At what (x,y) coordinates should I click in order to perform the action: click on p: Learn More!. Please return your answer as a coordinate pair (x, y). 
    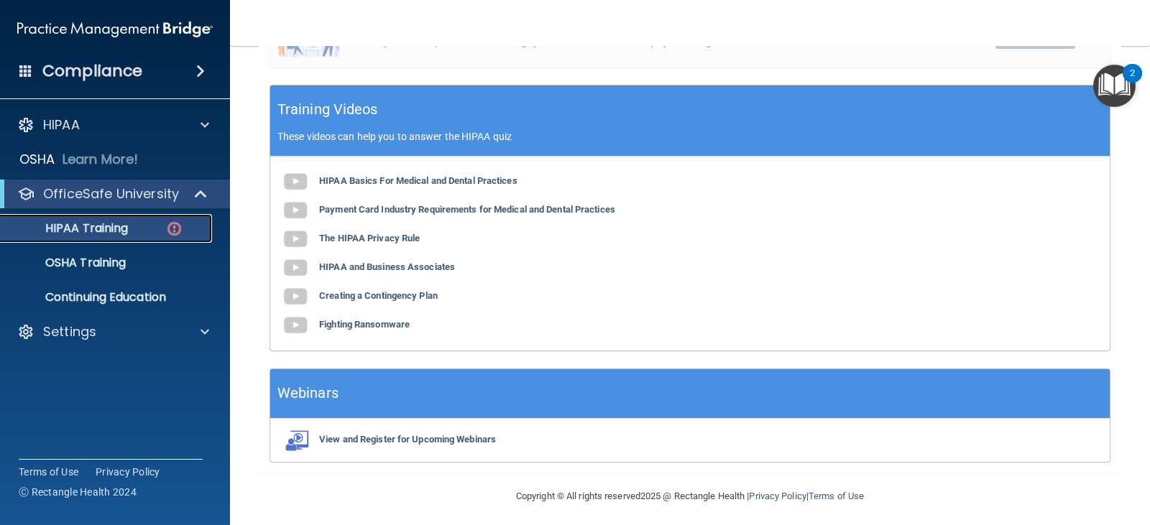
    Looking at the image, I should click on (101, 160).